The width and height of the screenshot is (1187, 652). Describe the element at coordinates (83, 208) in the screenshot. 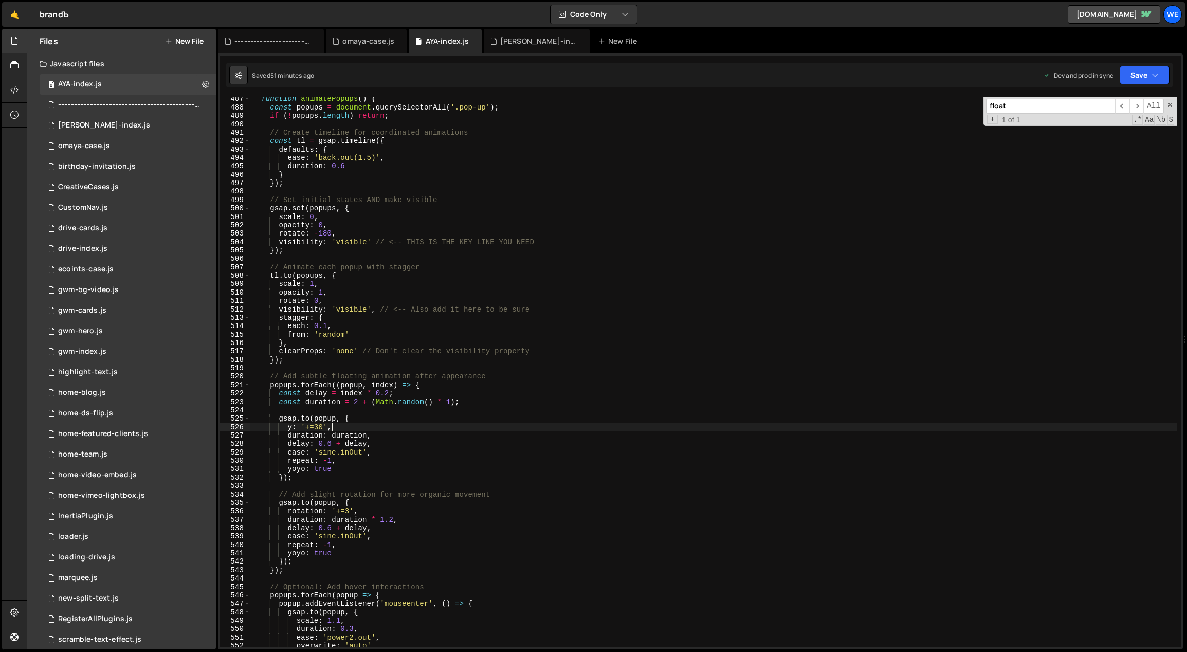

I see `div: CustomNav.js` at that location.